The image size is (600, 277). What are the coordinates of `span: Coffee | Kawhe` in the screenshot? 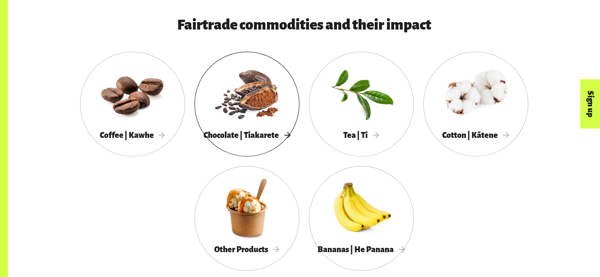 It's located at (133, 135).